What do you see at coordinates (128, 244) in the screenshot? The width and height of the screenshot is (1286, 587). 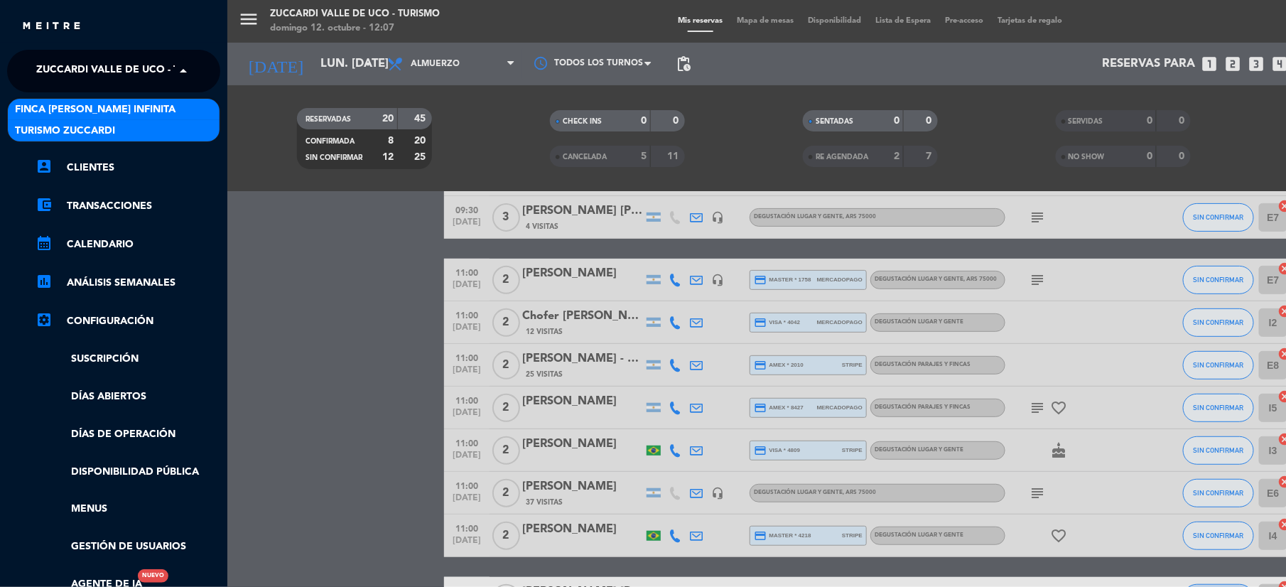 I see `a: calendar_monthCalendario` at bounding box center [128, 244].